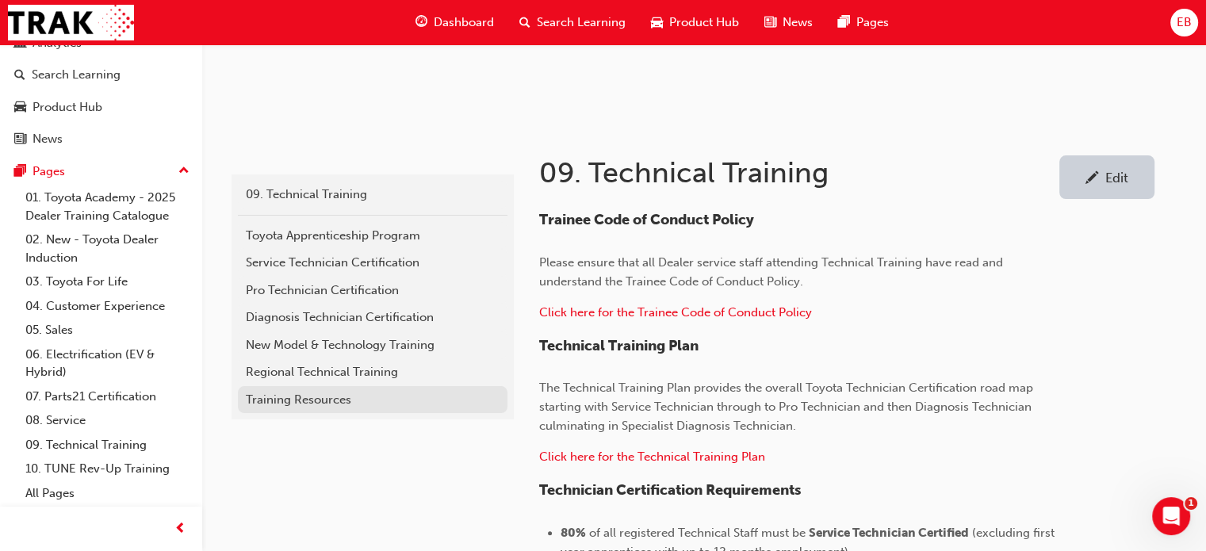  I want to click on a: Toyota Apprenticeship Program, so click(373, 236).